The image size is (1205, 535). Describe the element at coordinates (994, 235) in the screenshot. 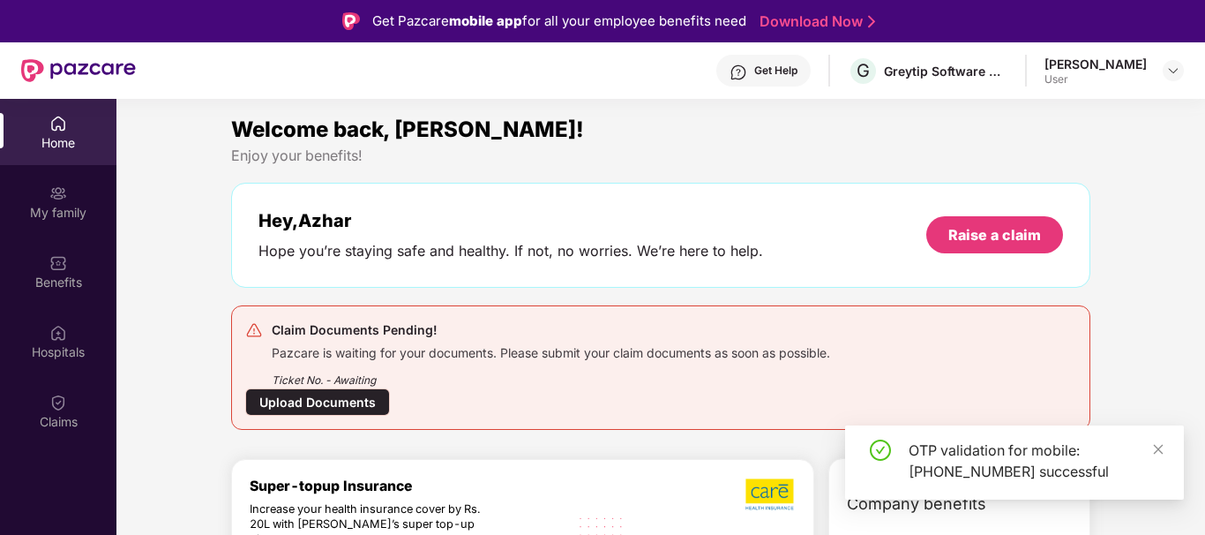

I see `div: Raise a claim` at that location.